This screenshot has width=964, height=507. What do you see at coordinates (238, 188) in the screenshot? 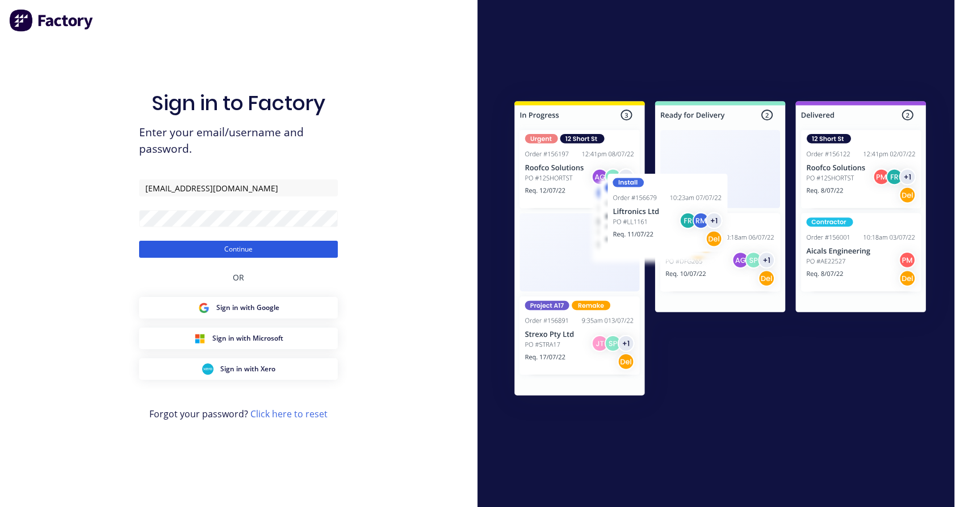
I see `input: Email/Username` at bounding box center [238, 188].